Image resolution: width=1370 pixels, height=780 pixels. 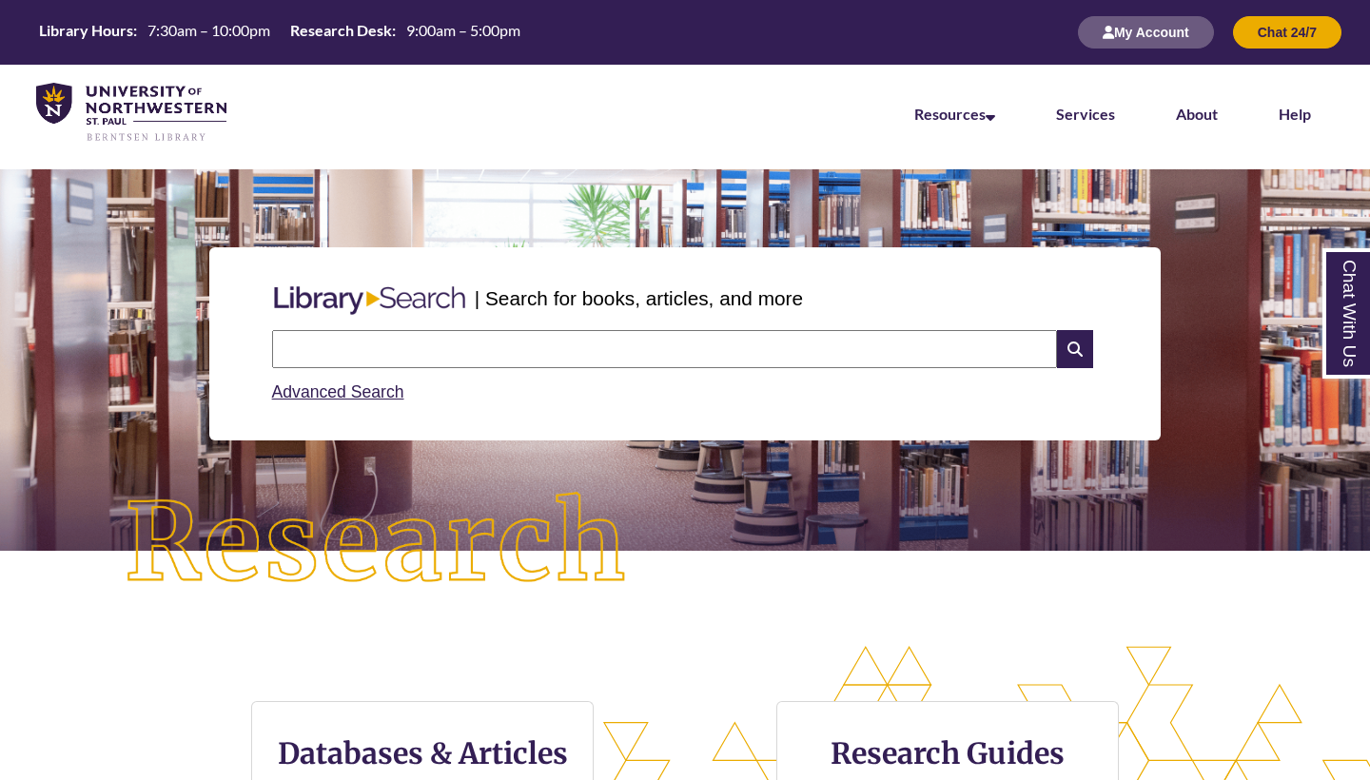 I want to click on img: Research, so click(x=377, y=543).